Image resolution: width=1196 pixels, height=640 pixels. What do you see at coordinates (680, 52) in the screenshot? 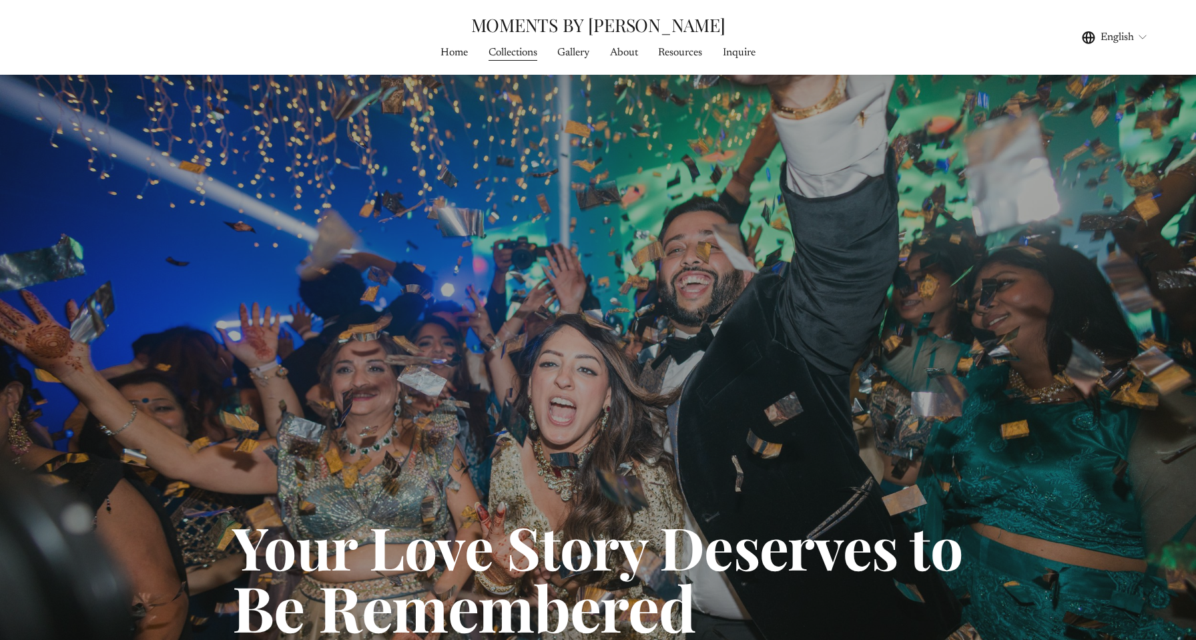
I see `a: Resources` at bounding box center [680, 52].